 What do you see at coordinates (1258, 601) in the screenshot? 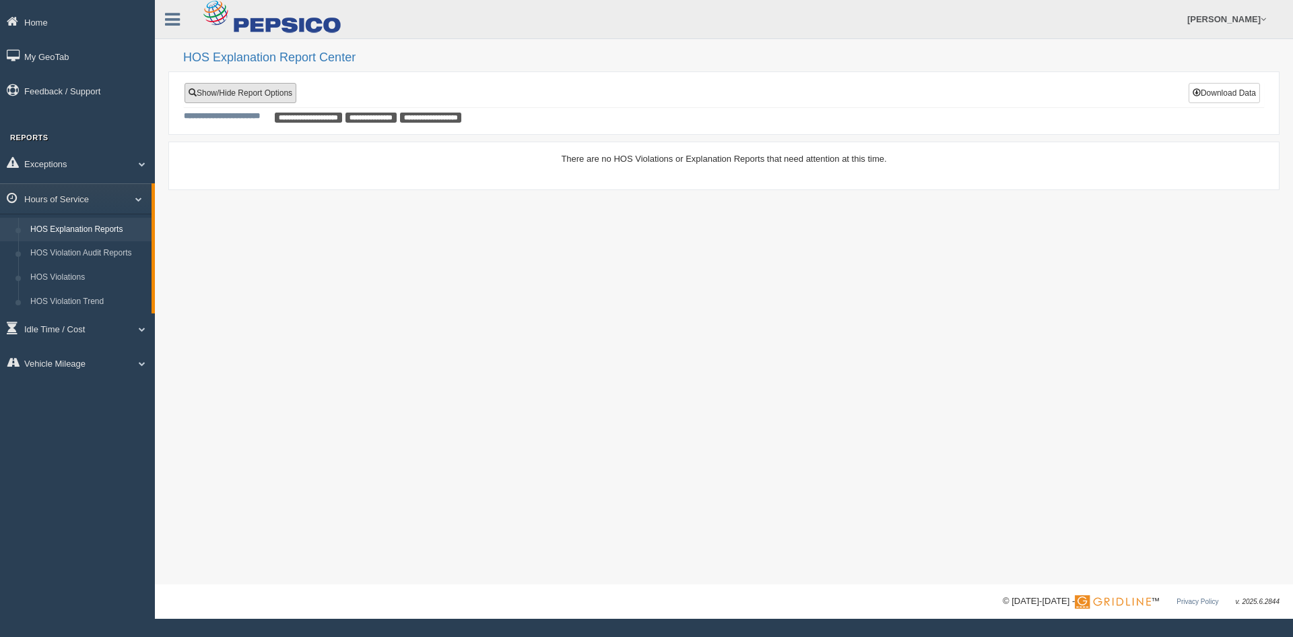
I see `span: v. 2025.6.2844` at bounding box center [1258, 601].